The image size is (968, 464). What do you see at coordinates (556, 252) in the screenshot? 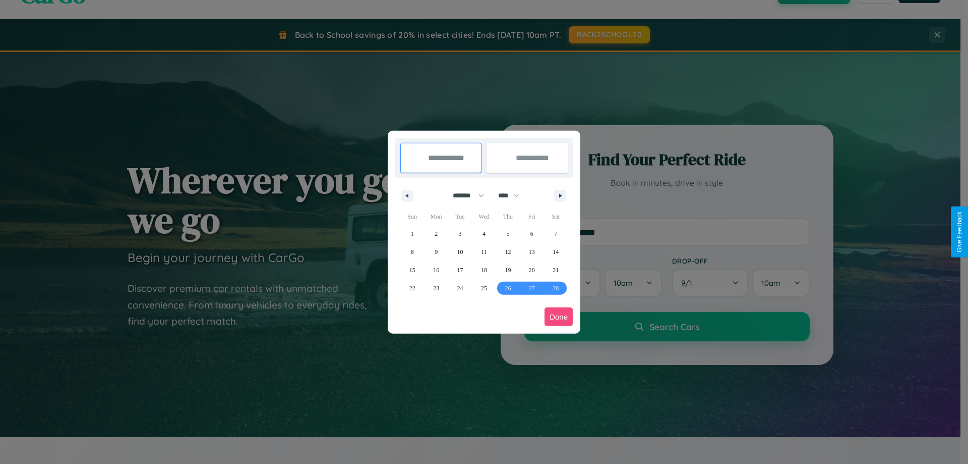
I see `span: 14` at bounding box center [556, 252].